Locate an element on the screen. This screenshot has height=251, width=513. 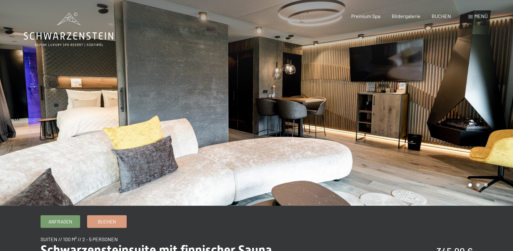
span: Premium Spa is located at coordinates (366, 16).